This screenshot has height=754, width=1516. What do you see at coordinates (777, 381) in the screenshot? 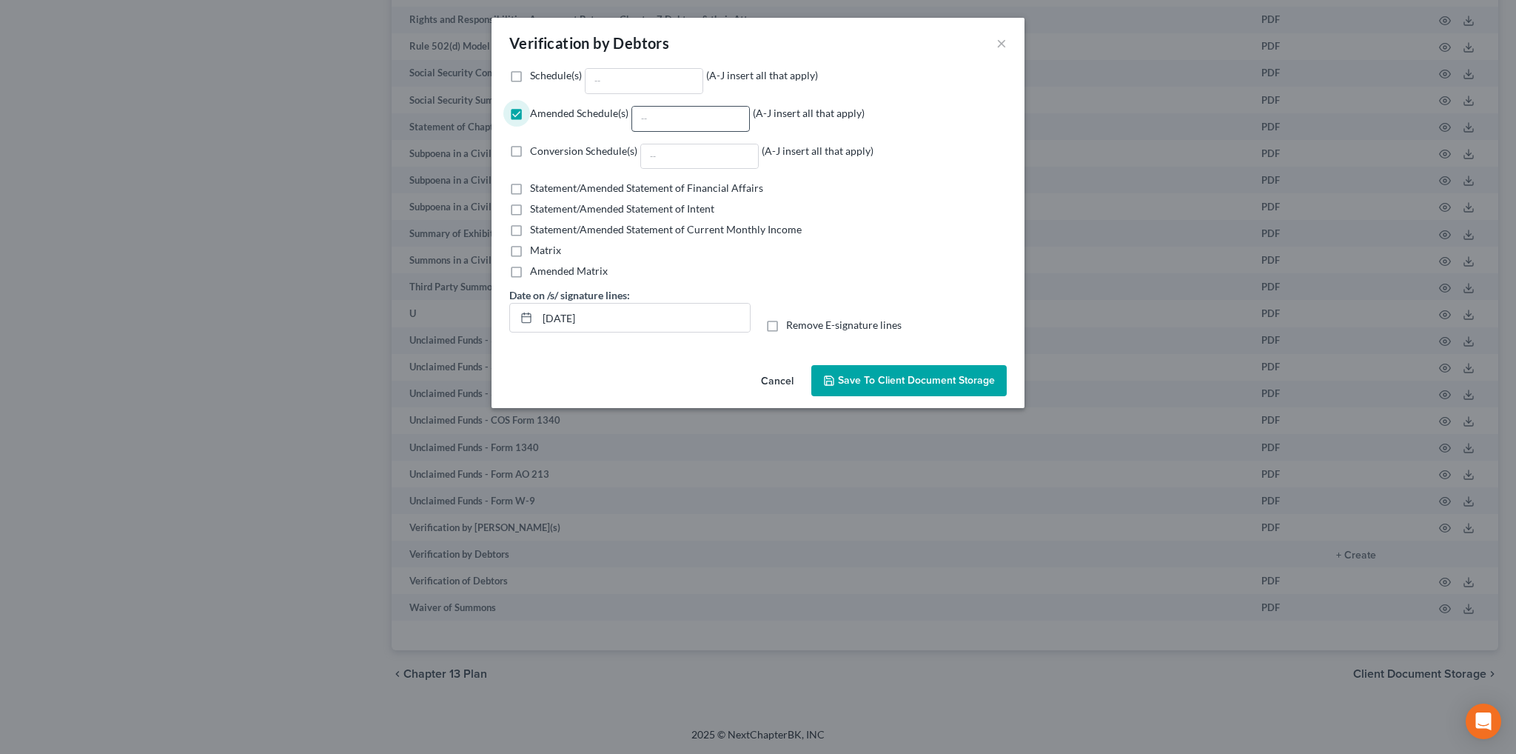
I see `button: Cancel` at bounding box center [777, 381].